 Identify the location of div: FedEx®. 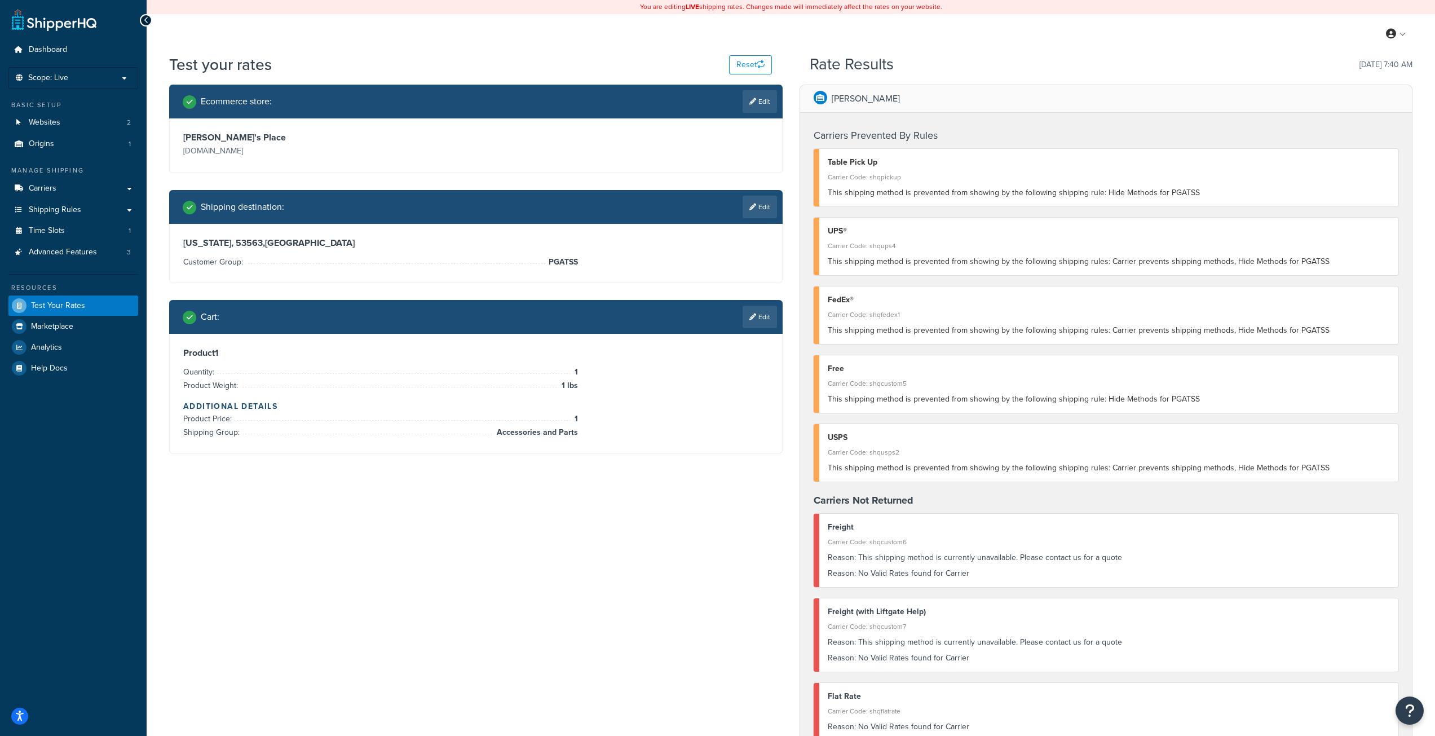
(1109, 300).